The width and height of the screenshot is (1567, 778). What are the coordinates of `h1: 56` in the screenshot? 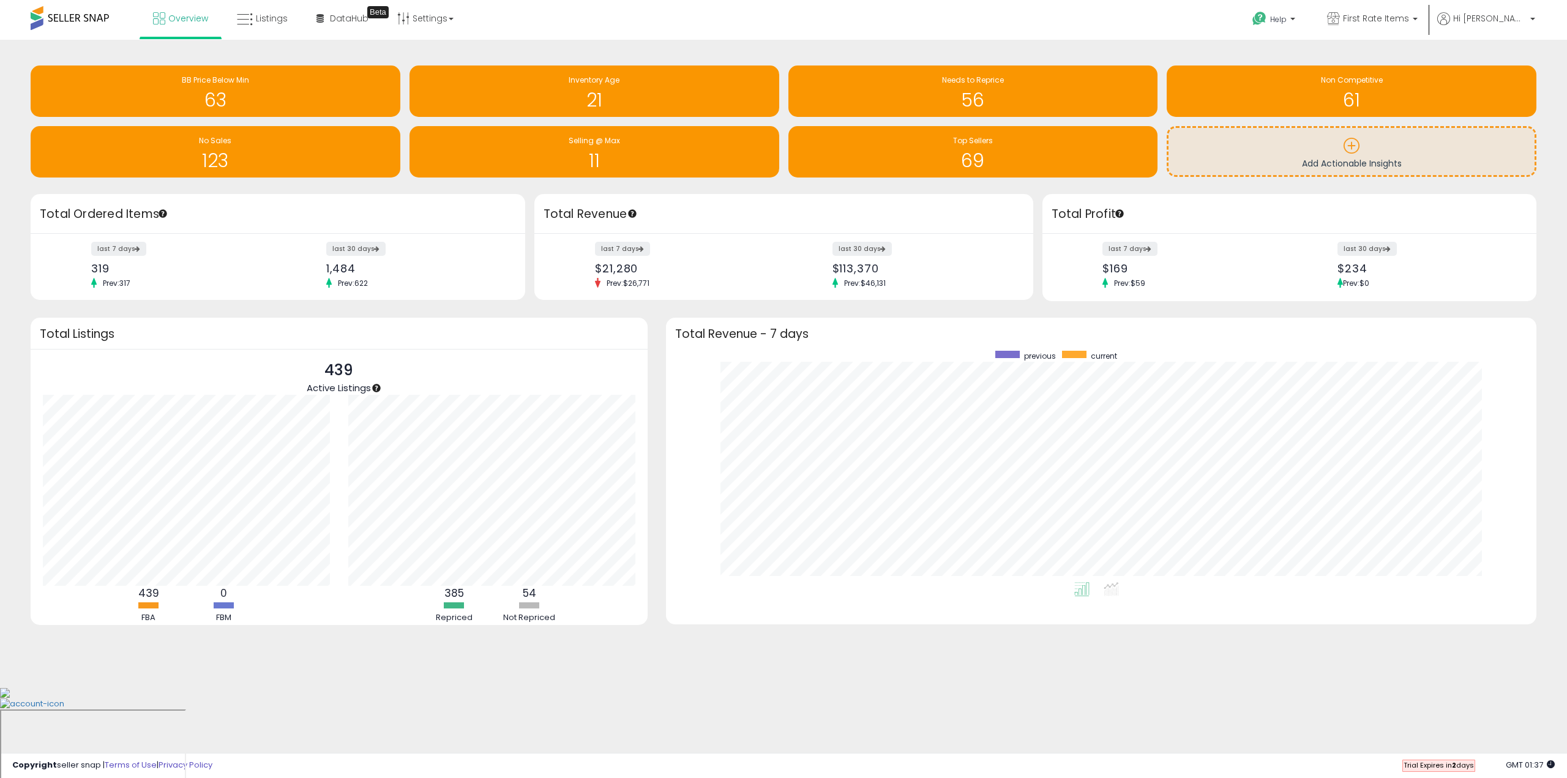 It's located at (973, 100).